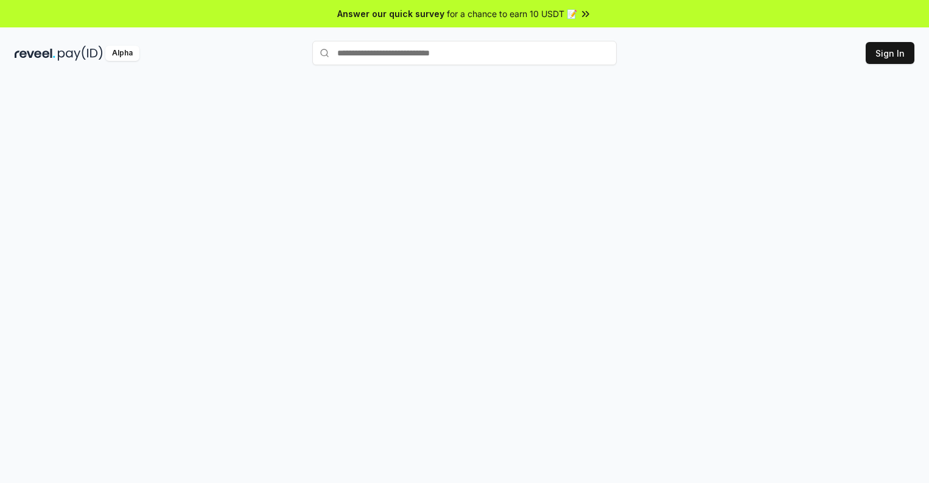 Image resolution: width=929 pixels, height=483 pixels. I want to click on span: for a chance to earn 10 USDT 📝, so click(512, 13).